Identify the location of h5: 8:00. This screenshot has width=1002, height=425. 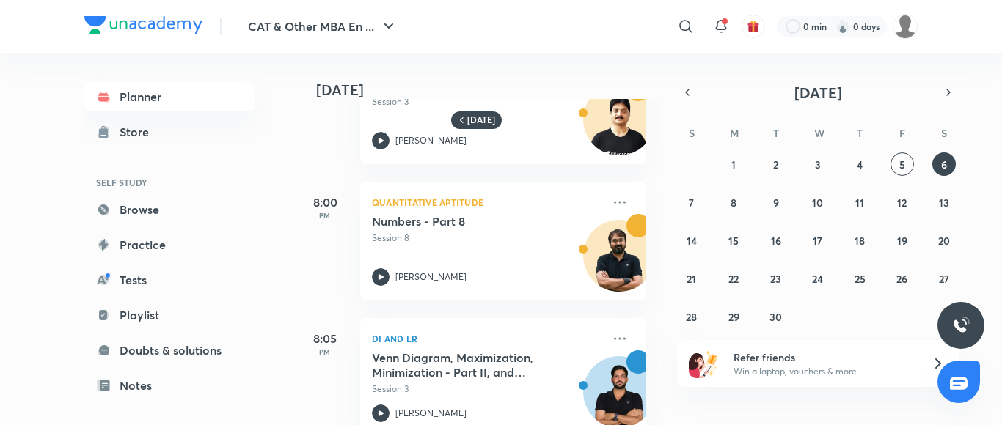
(325, 202).